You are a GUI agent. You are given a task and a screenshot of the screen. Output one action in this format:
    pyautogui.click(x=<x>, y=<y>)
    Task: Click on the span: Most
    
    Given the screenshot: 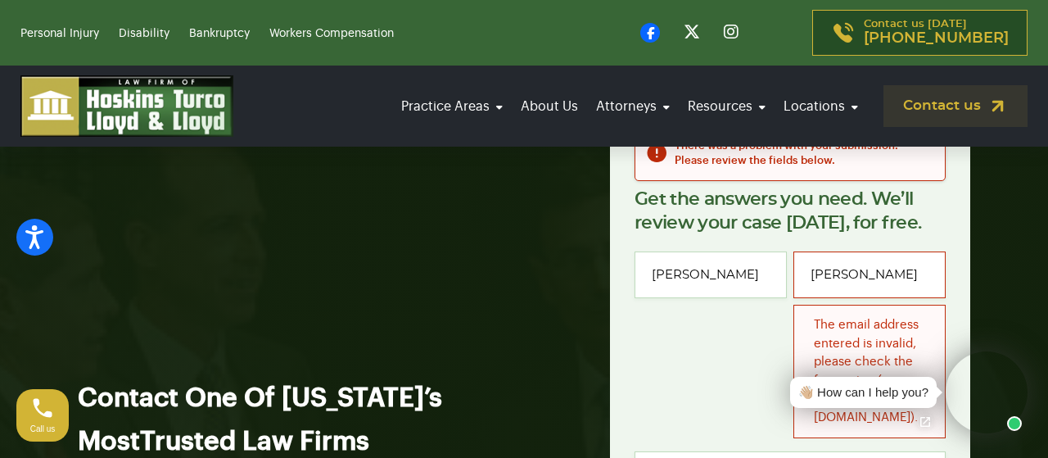 What is the action you would take?
    pyautogui.click(x=109, y=441)
    